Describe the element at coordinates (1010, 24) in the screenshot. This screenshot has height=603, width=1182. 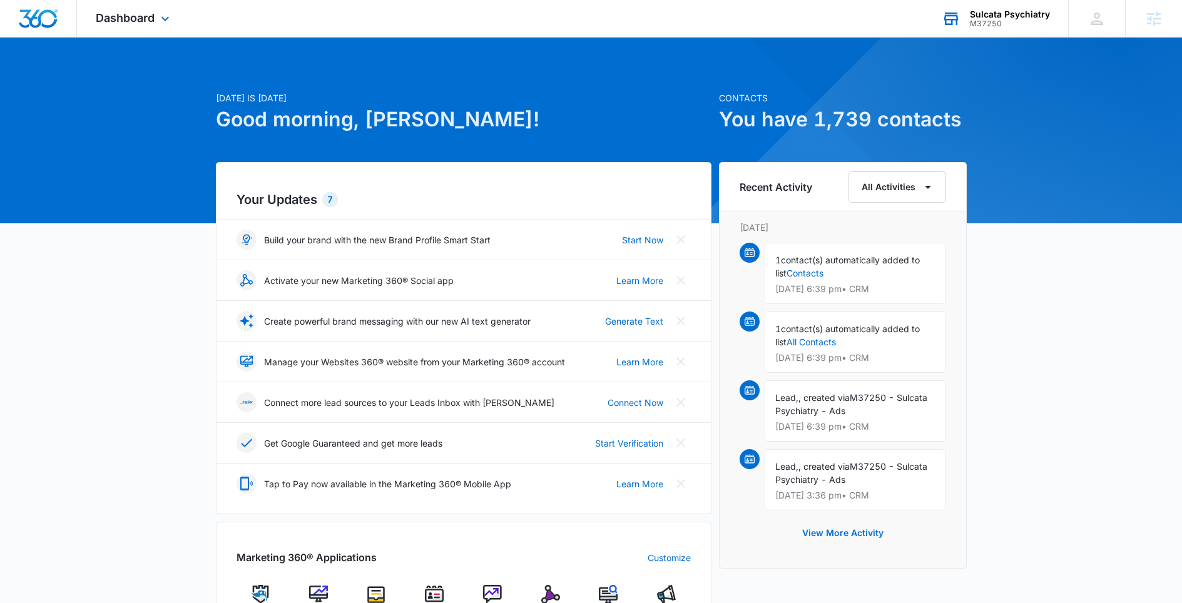
I see `div: account id` at that location.